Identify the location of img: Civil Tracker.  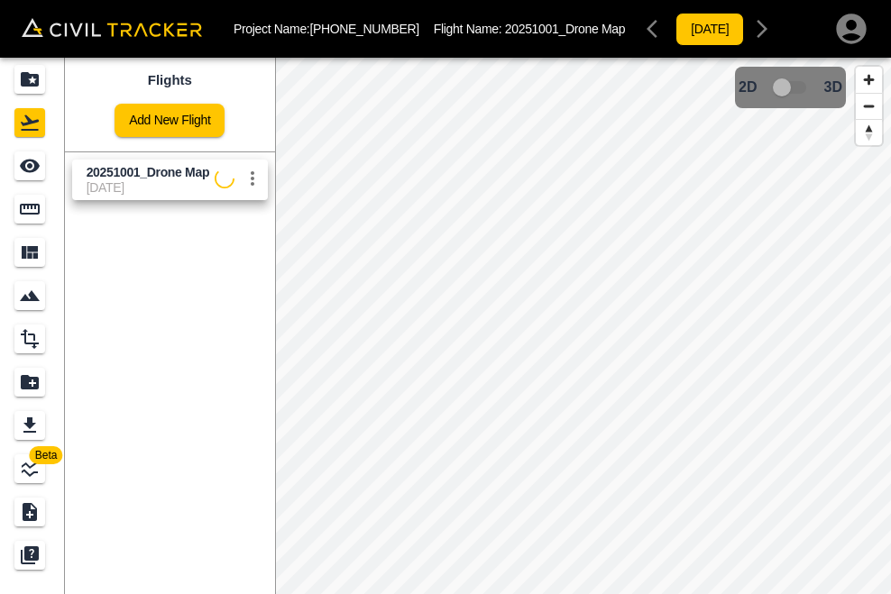
(112, 27).